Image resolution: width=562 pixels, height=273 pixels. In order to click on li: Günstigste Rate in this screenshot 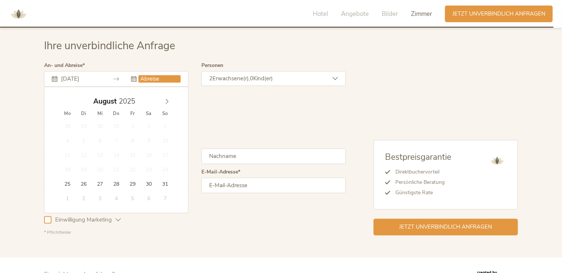, I will do `click(420, 193)`.